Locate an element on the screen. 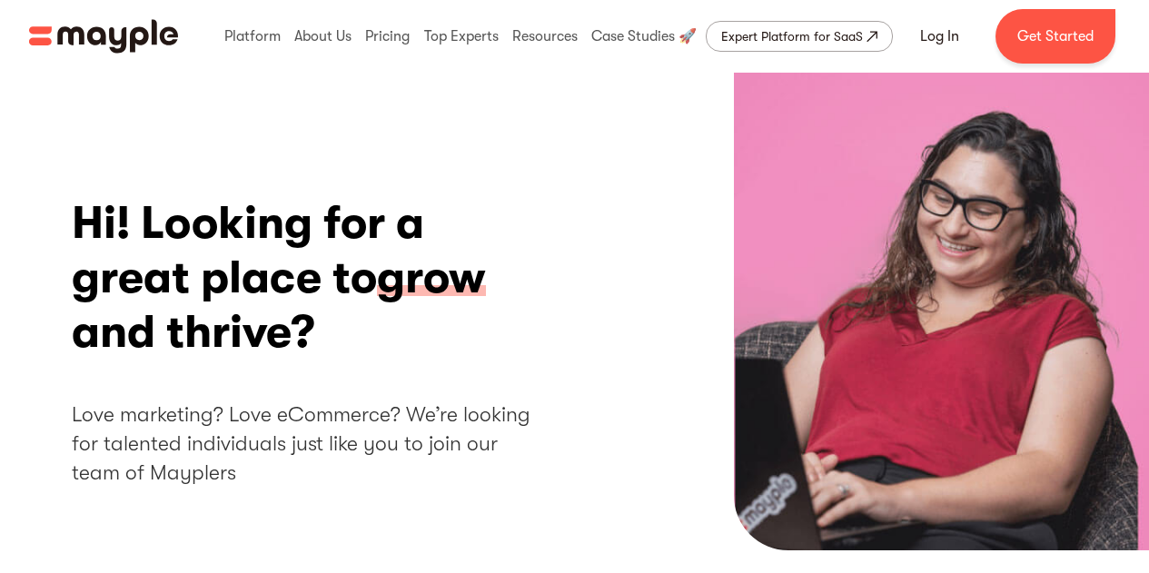 The width and height of the screenshot is (1149, 573). img: Hi! Looking for a great place to grow and thrive? is located at coordinates (941, 311).